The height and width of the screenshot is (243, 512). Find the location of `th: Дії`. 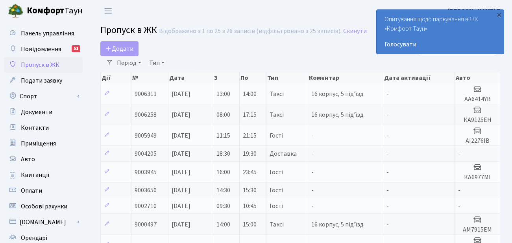

th: Дії is located at coordinates (116, 78).